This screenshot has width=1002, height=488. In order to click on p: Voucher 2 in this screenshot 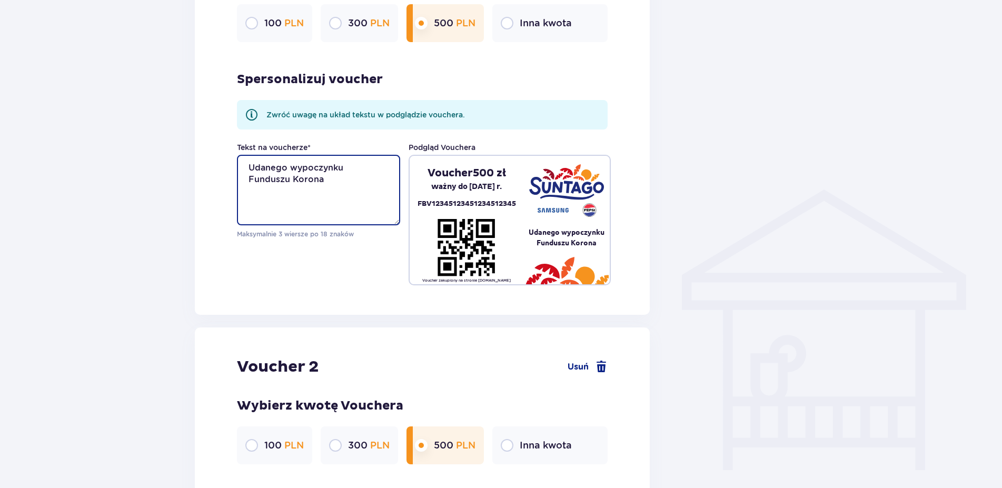, I will do `click(277, 367)`.